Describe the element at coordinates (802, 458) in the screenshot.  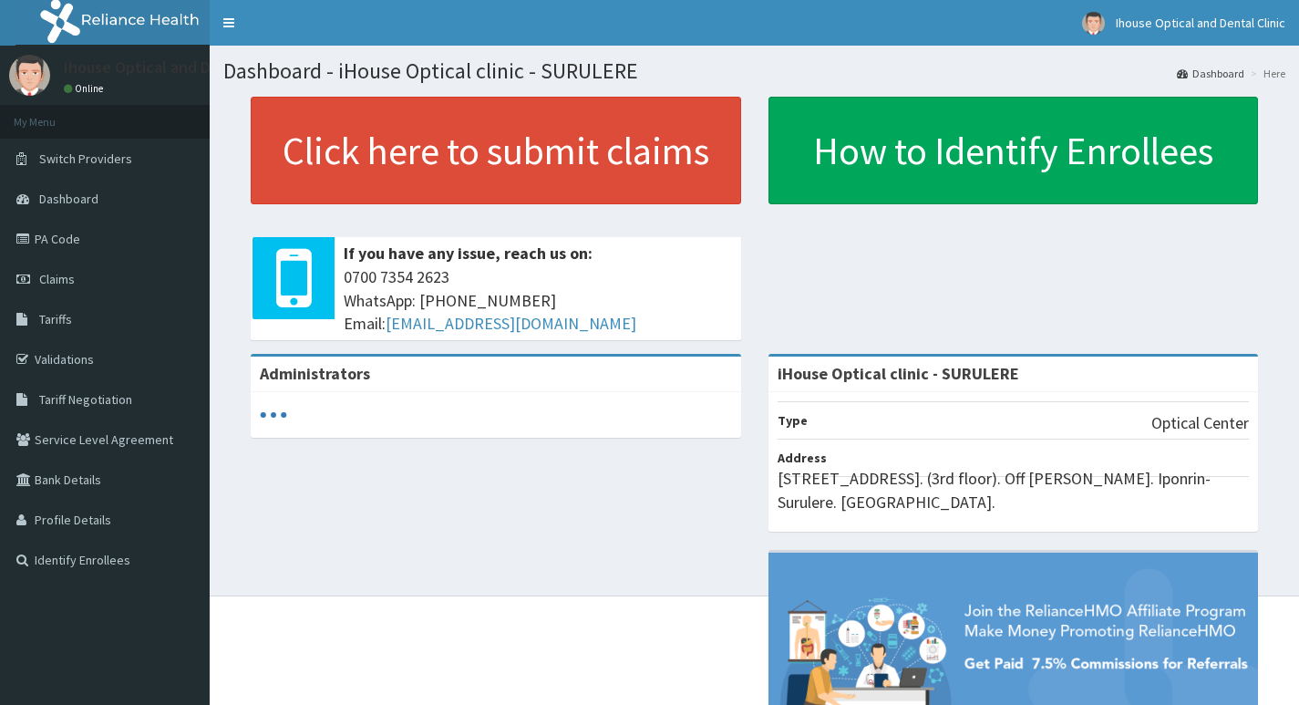
I see `b: Address` at that location.